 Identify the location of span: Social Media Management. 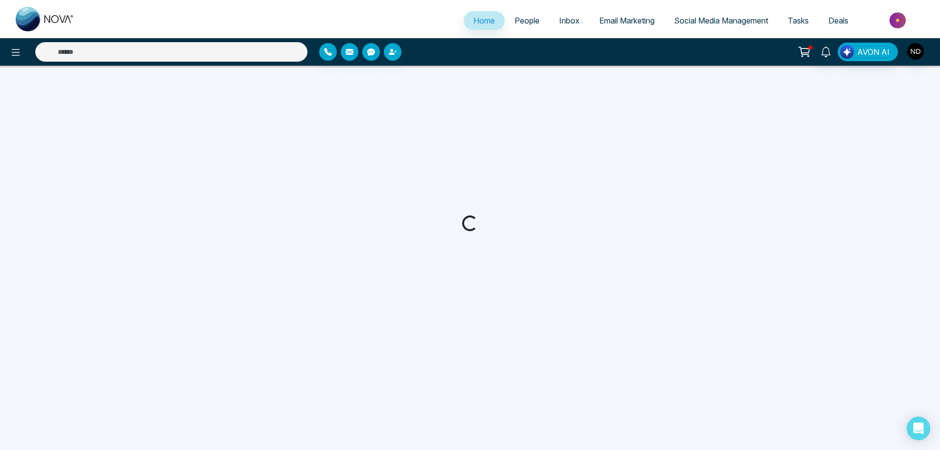
(721, 21).